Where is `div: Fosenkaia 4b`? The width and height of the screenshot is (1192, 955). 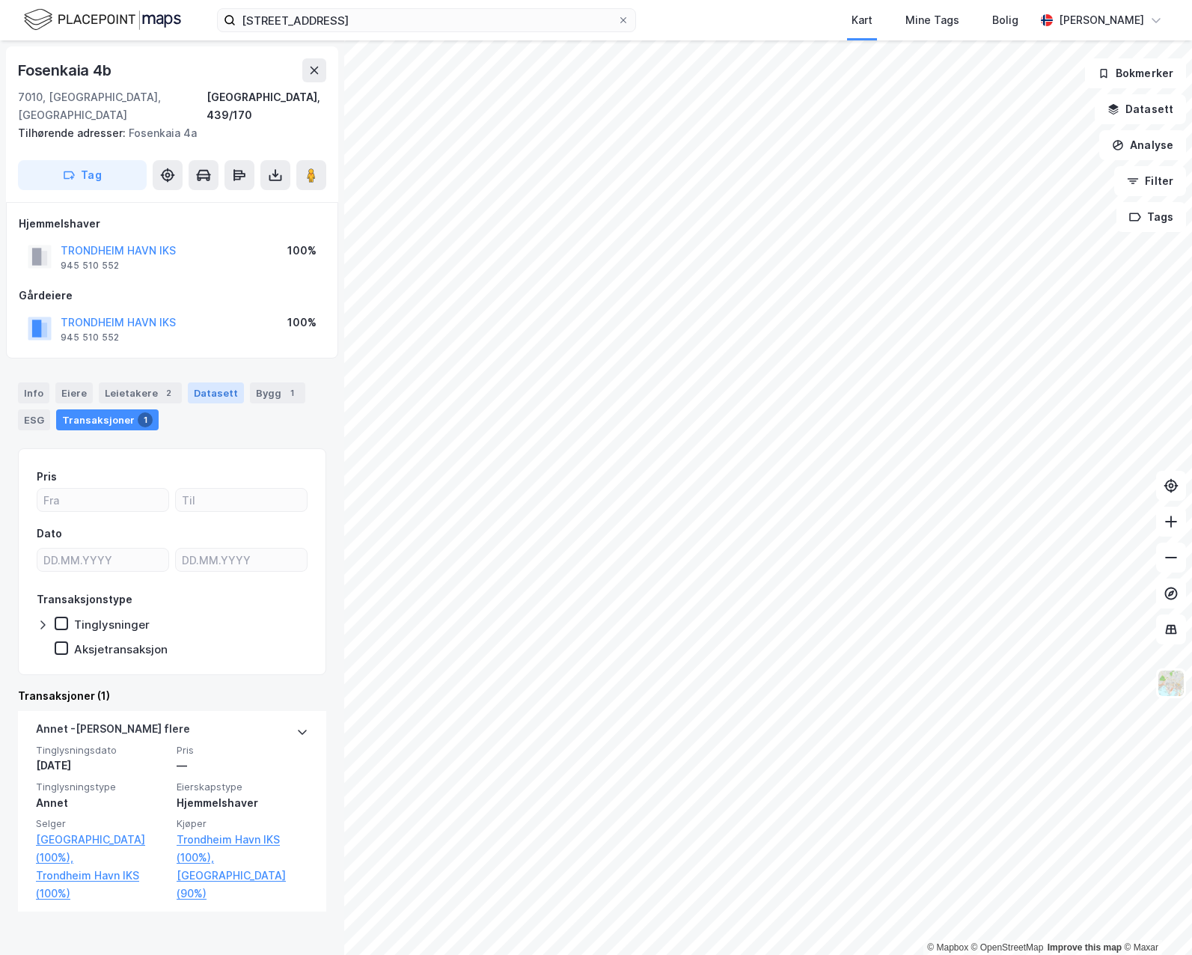
div: Fosenkaia 4b is located at coordinates (66, 70).